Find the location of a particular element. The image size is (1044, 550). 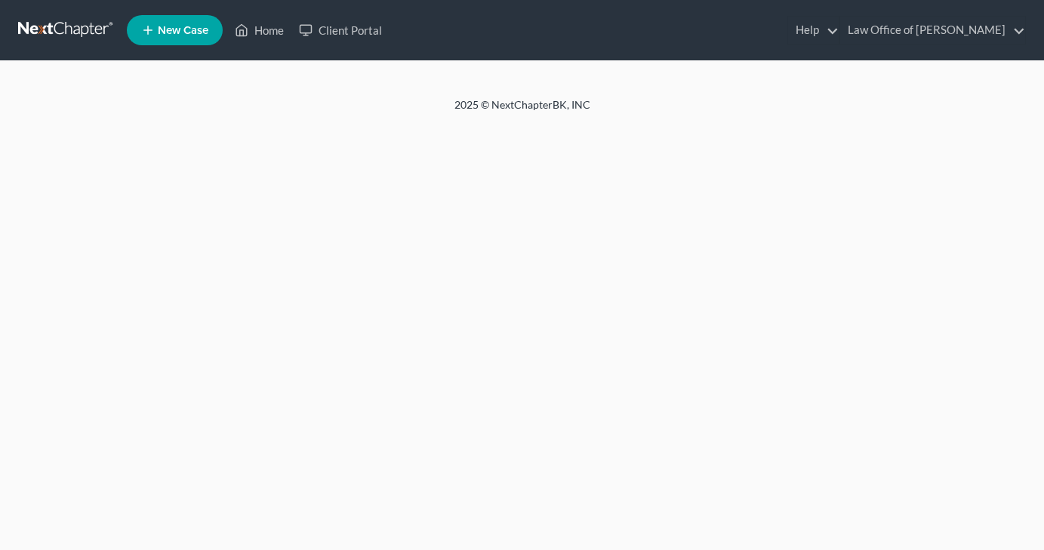

div: 2025 © NextChapterBK, INC is located at coordinates (522, 111).